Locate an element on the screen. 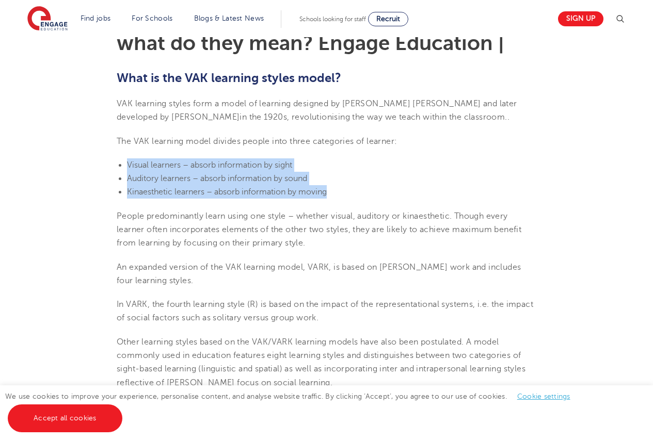 The width and height of the screenshot is (653, 441). span: We use cookies to improve your experience, personalise content, and analyse website traffic. By c... is located at coordinates (293, 407).